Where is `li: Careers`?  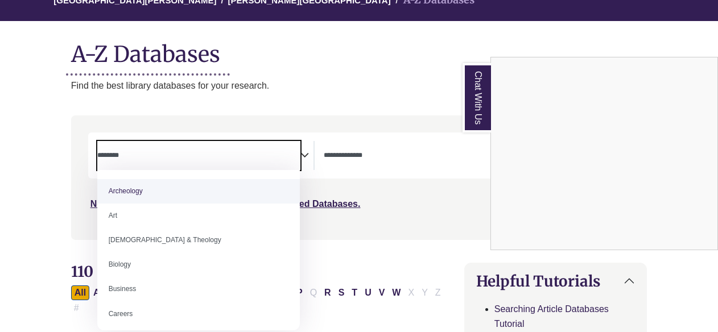 li: Careers is located at coordinates (199, 314).